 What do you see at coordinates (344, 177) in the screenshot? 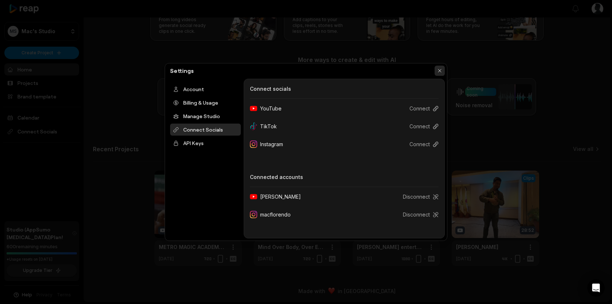
I see `h3: Connected accounts` at bounding box center [344, 177].